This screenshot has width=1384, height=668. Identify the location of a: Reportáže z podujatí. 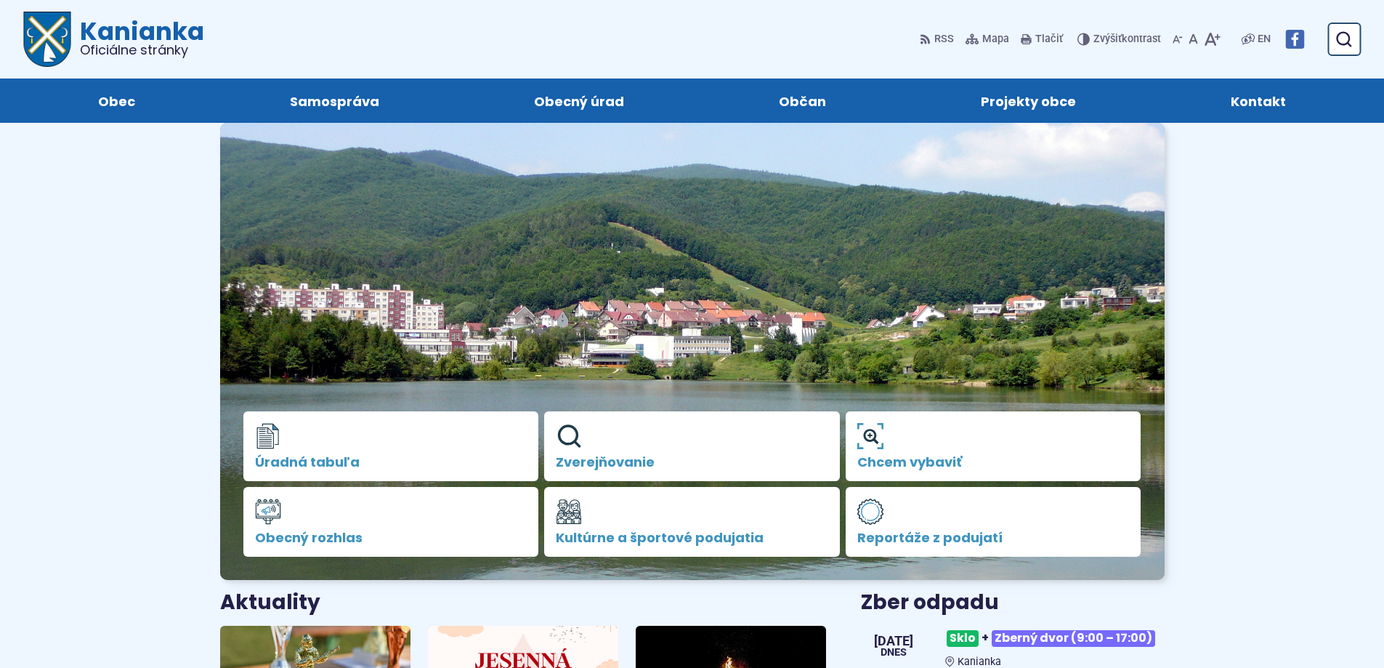
(993, 522).